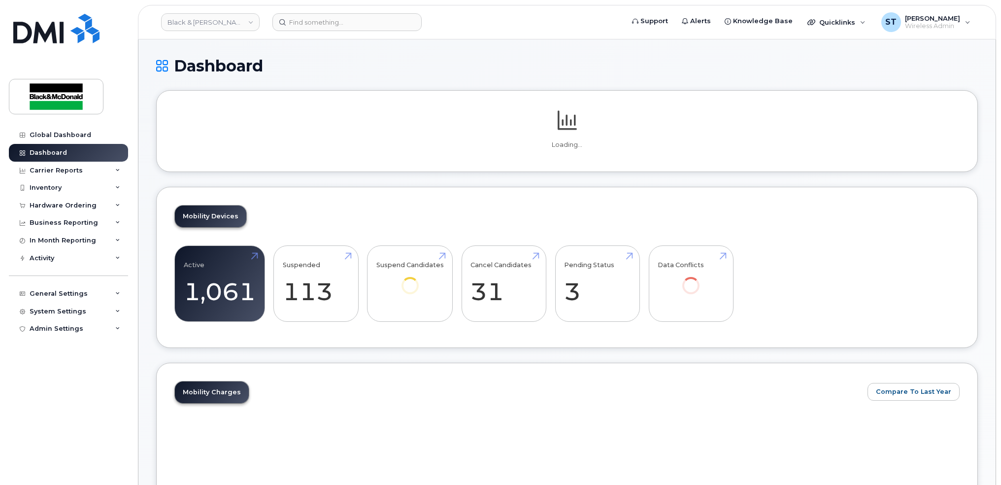  Describe the element at coordinates (913, 392) in the screenshot. I see `button: Compare To Last Year` at that location.